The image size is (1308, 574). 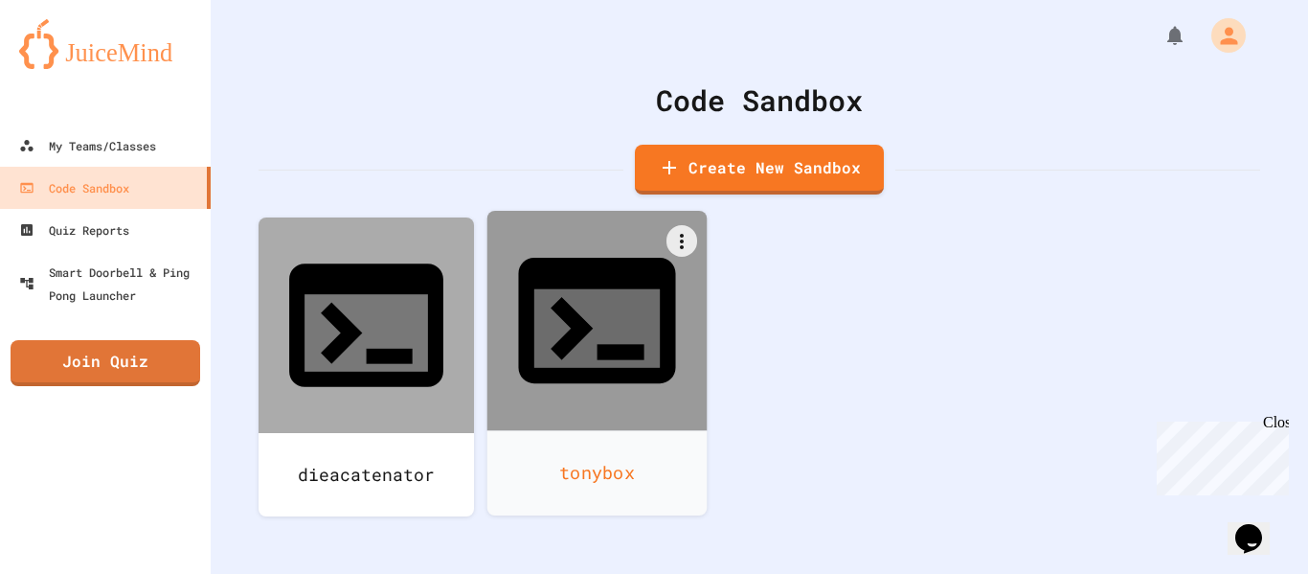 What do you see at coordinates (105, 363) in the screenshot?
I see `a: Join Quiz` at bounding box center [105, 363].